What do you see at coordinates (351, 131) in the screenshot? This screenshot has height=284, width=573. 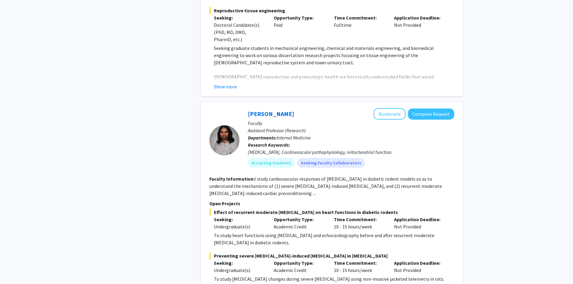 I see `p: Assistant Professor (Research)` at bounding box center [351, 131].